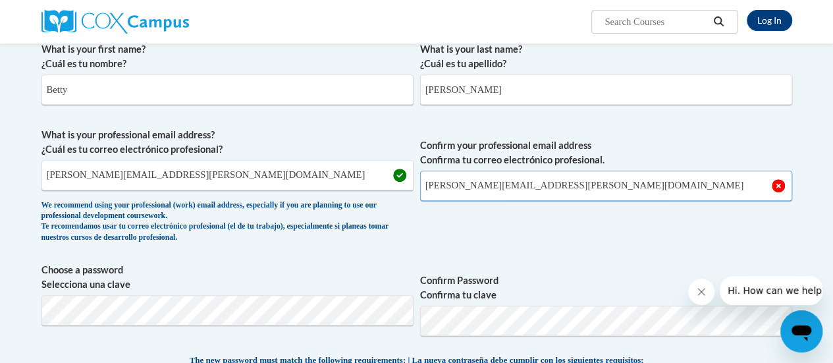 This screenshot has height=363, width=833. Describe the element at coordinates (719, 22) in the screenshot. I see `button: Search` at that location.